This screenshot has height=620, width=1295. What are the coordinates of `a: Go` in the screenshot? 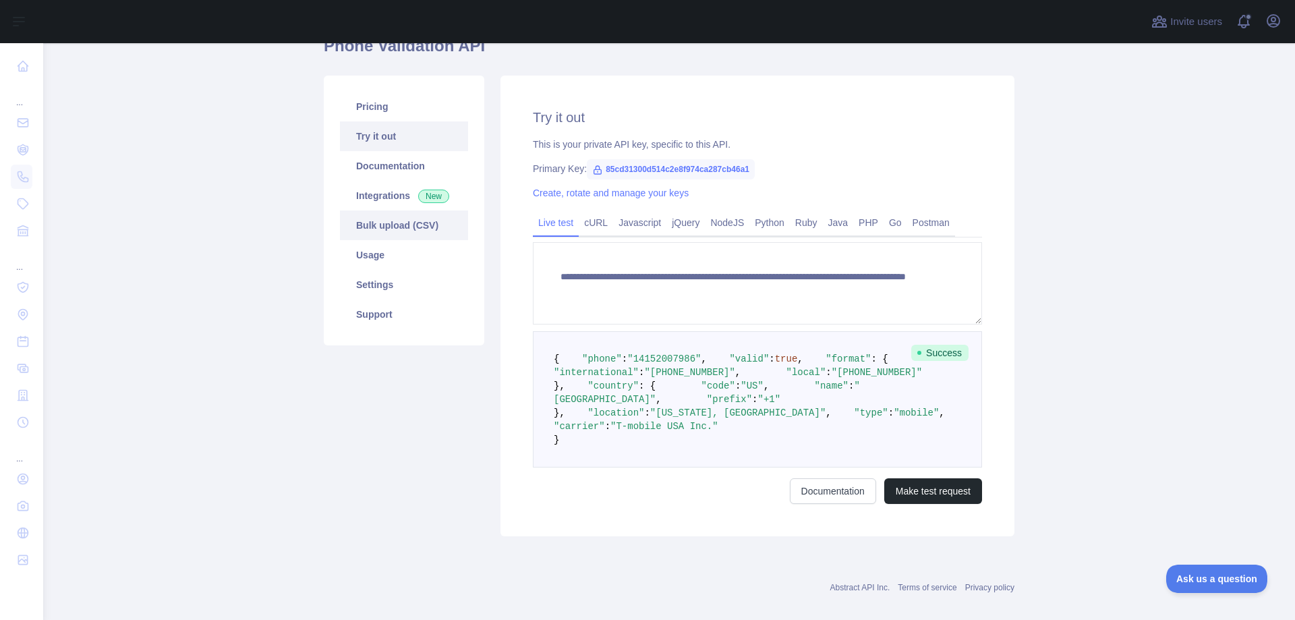 It's located at (895, 223).